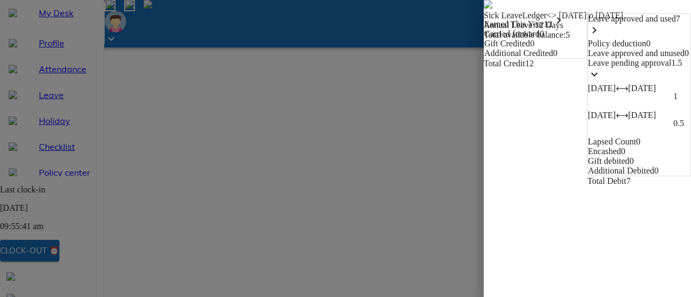 The height and width of the screenshot is (297, 691). Describe the element at coordinates (608, 161) in the screenshot. I see `span: Gift debited` at that location.